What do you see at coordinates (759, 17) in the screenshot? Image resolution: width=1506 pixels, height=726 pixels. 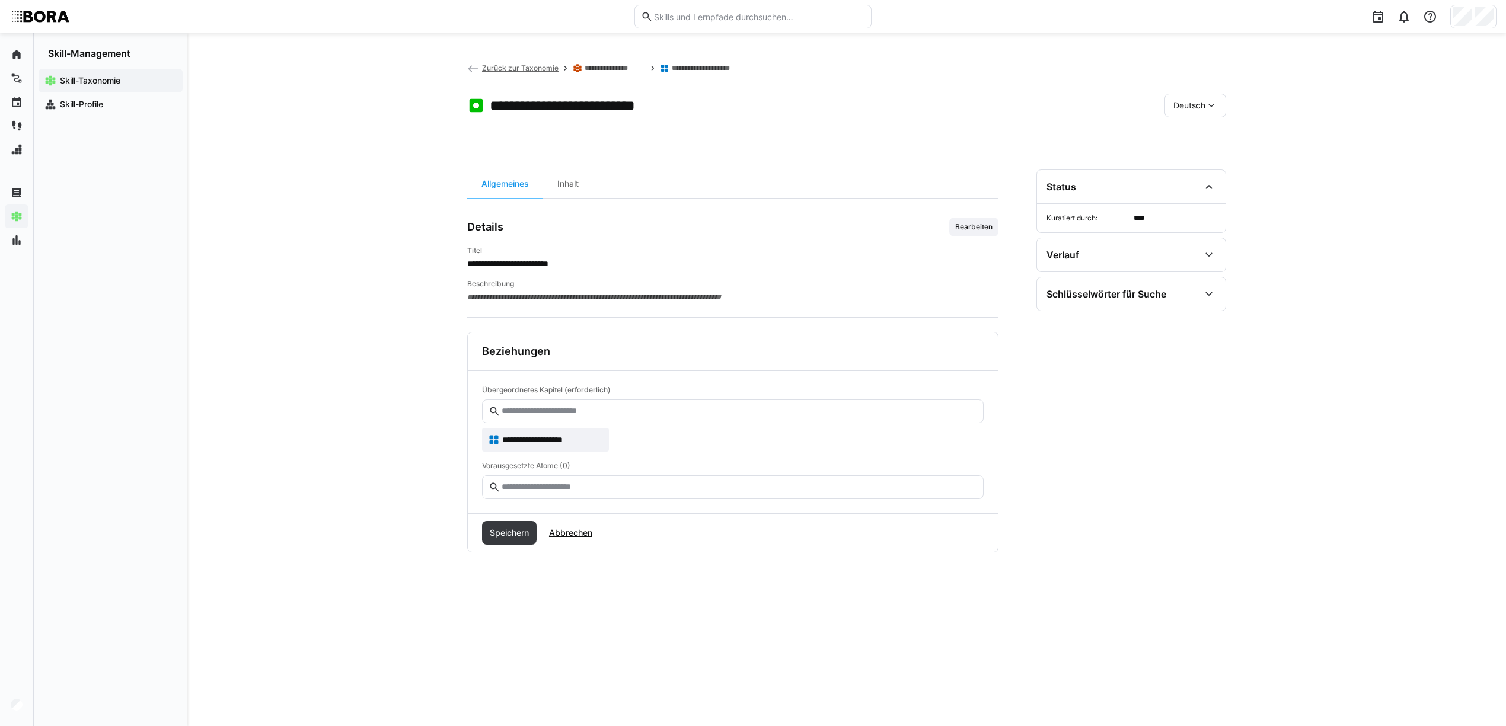 I see `input: Skills und Lernpfade durchsuchen…` at bounding box center [759, 17].